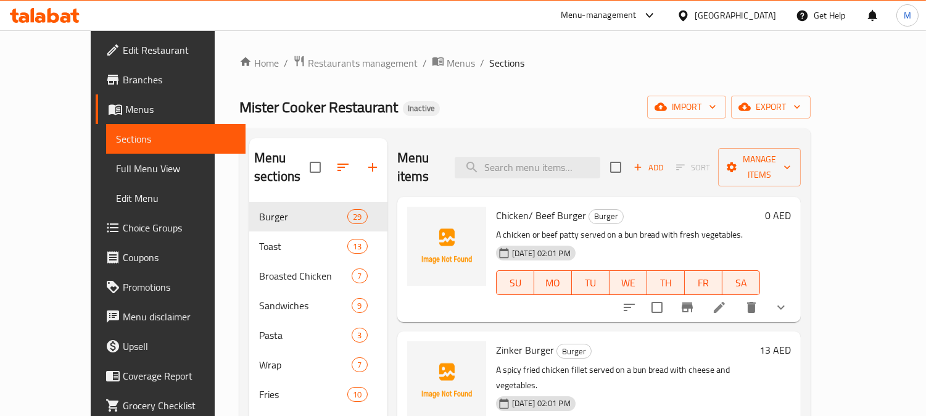 Image resolution: width=926 pixels, height=416 pixels. What do you see at coordinates (305, 305) in the screenshot?
I see `div: Sandwiches` at bounding box center [305, 305].